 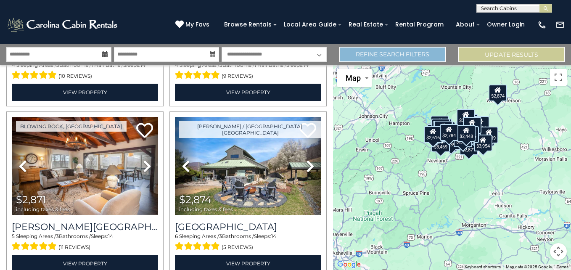 What do you see at coordinates (452, 142) in the screenshot?
I see `div: $3,397` at bounding box center [452, 142].